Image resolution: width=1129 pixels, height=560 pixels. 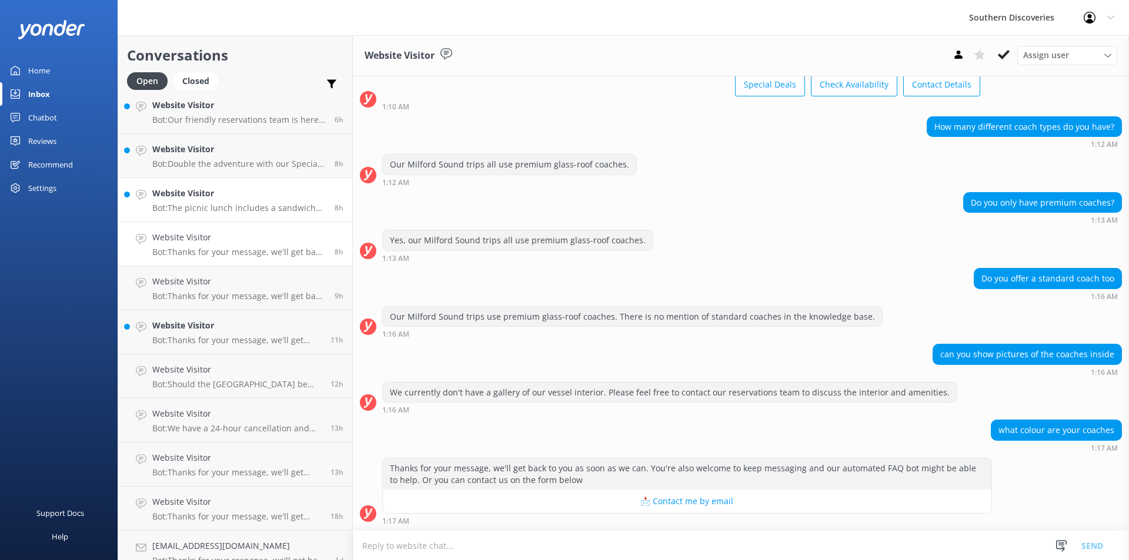 I want to click on p: Bot: Our friendly reservations team is here to help 7 days a week, from 6 AM to 8 PM., so click(x=239, y=120).